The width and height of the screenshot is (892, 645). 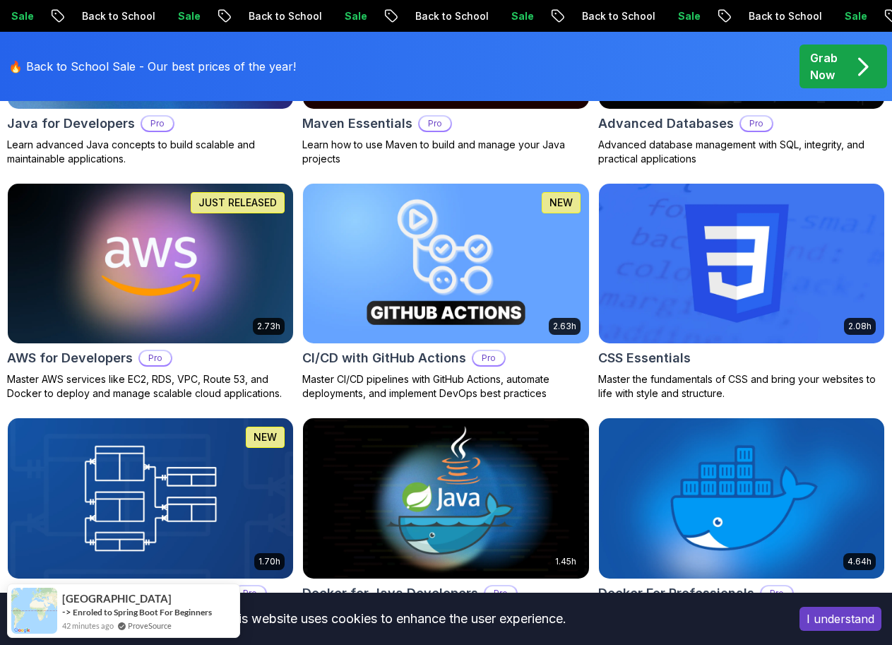 What do you see at coordinates (859, 326) in the screenshot?
I see `p: 2.08h` at bounding box center [859, 326].